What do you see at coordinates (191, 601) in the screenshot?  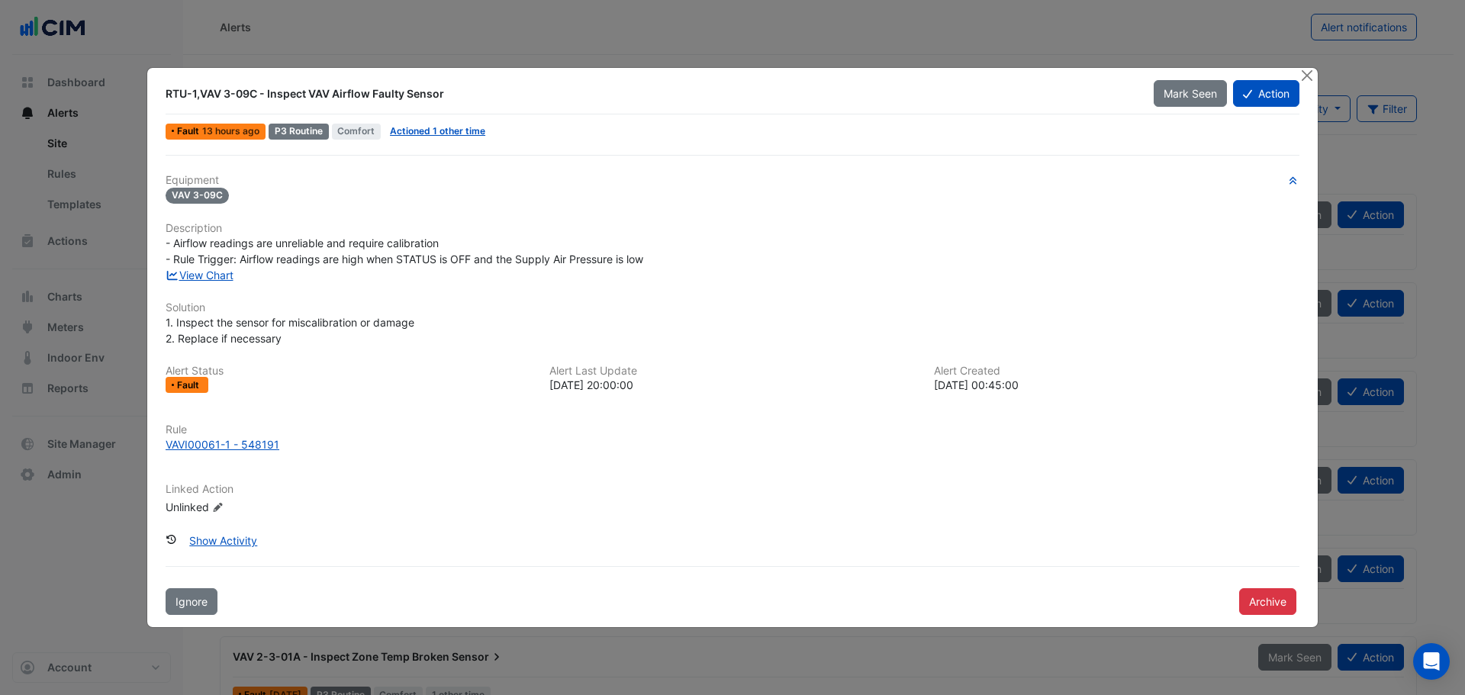 I see `button: Ignore` at bounding box center [191, 601].